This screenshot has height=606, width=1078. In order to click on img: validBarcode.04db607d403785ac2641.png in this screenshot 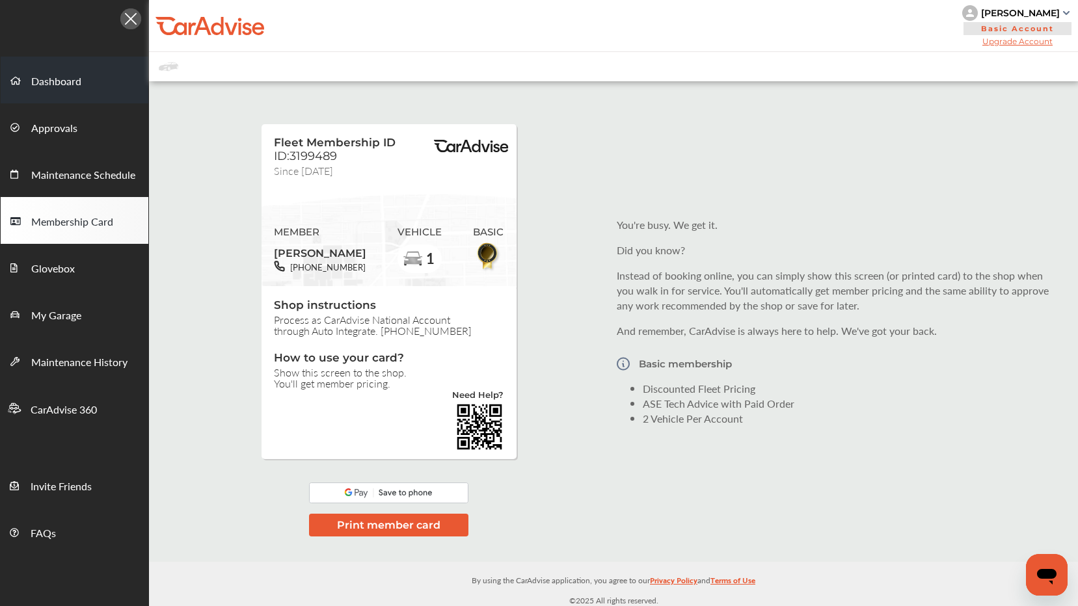, I will do `click(479, 427)`.